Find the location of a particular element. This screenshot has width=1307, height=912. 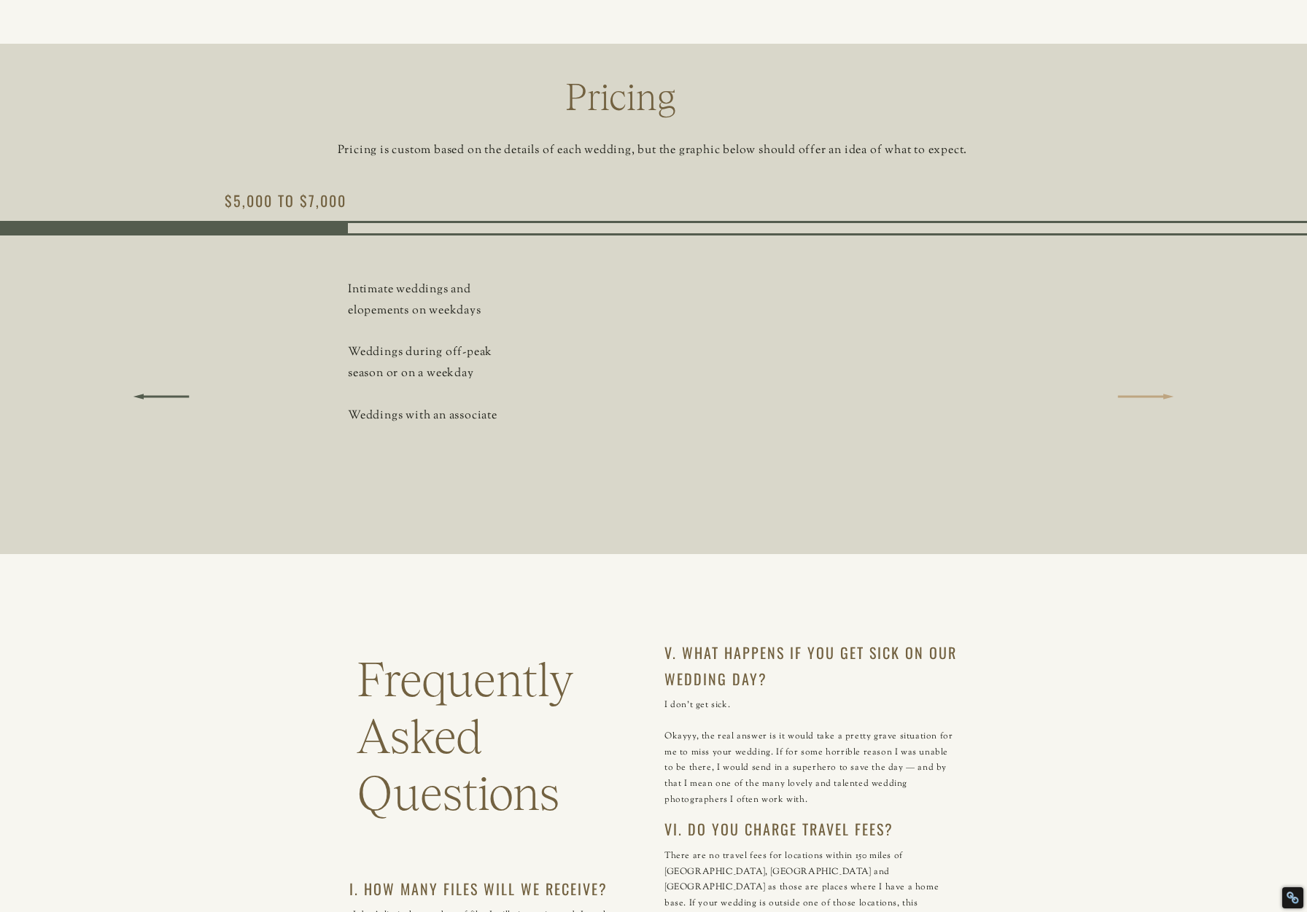

div: I. How Many Files will we receive? is located at coordinates (483, 887).